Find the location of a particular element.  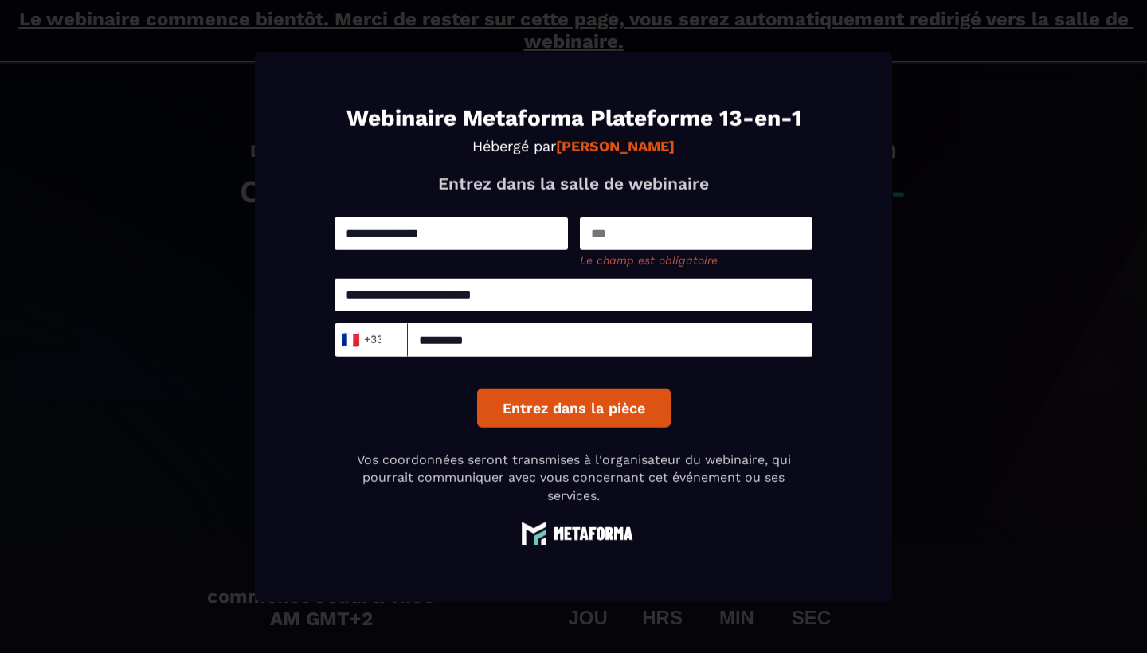

input: Search for option is located at coordinates (387, 340).